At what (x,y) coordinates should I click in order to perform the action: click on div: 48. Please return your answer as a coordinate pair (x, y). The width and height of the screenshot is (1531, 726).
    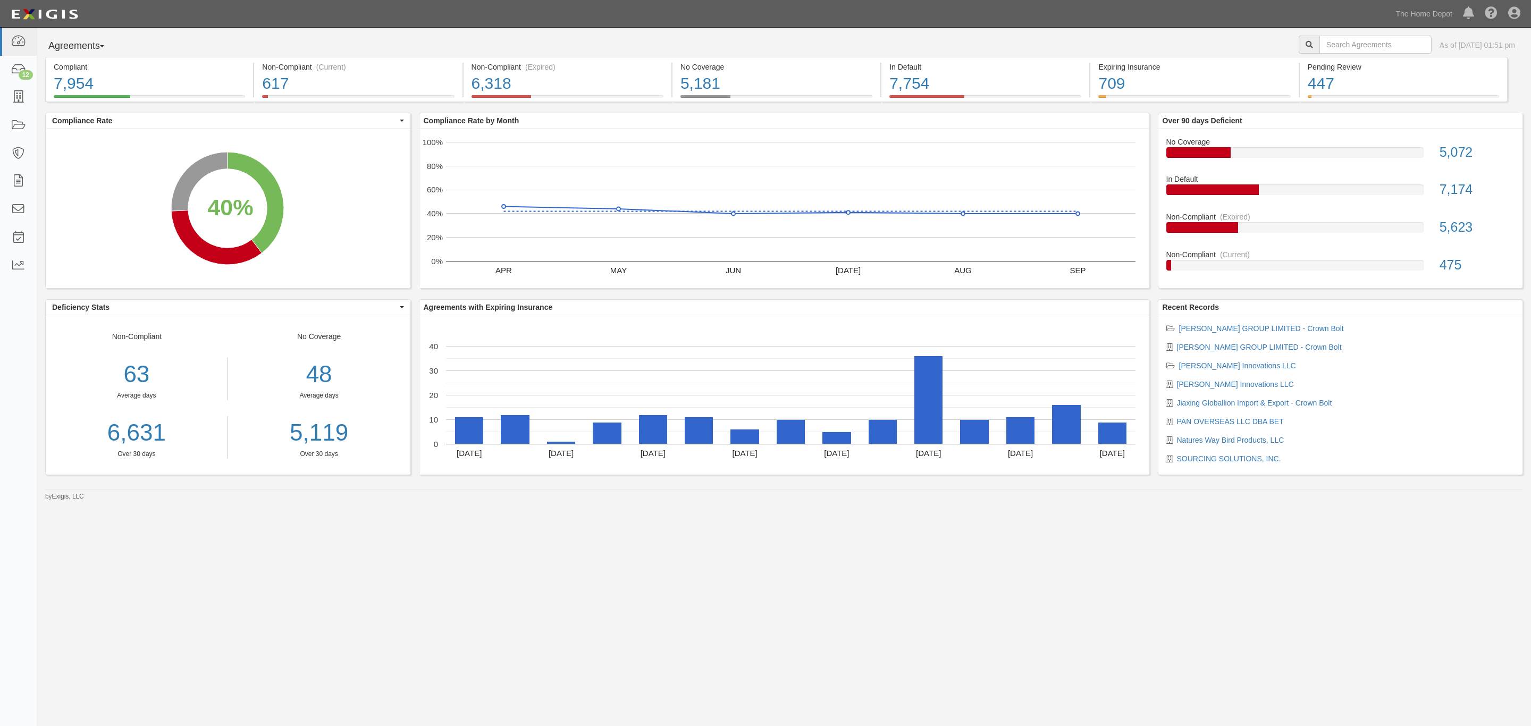
    Looking at the image, I should click on (319, 374).